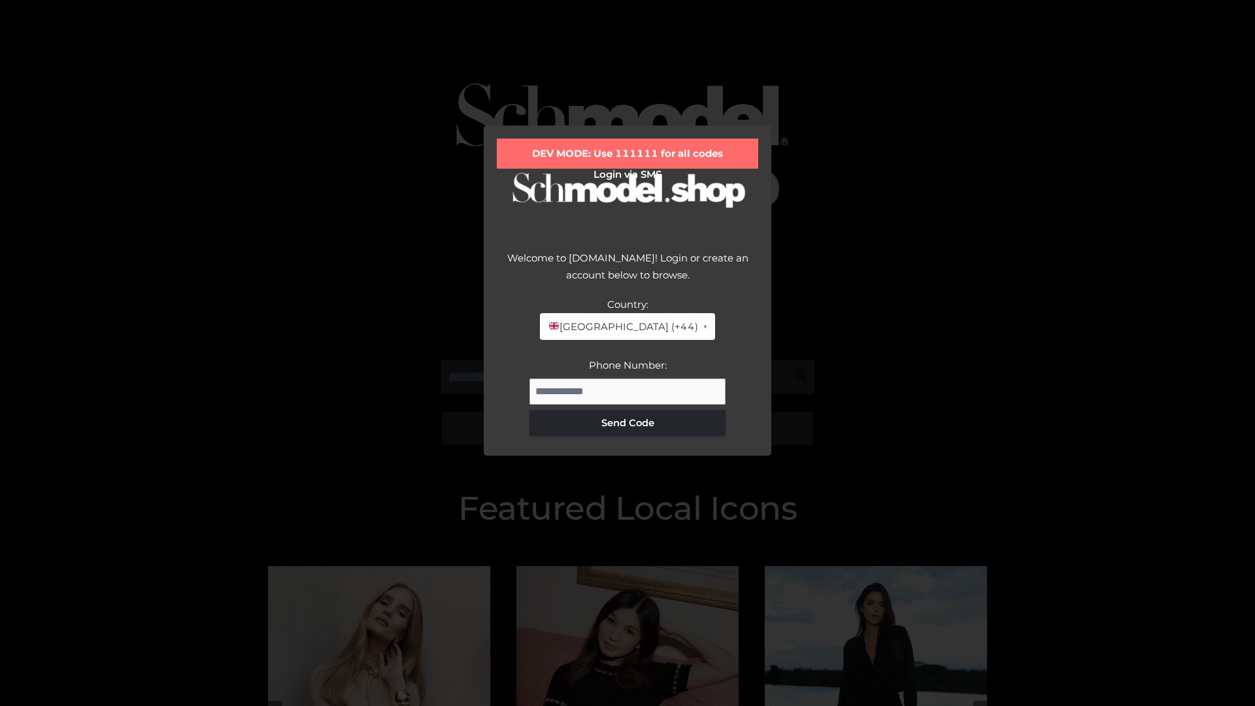 Image resolution: width=1255 pixels, height=706 pixels. What do you see at coordinates (628, 365) in the screenshot?
I see `label: Phone Number:` at bounding box center [628, 365].